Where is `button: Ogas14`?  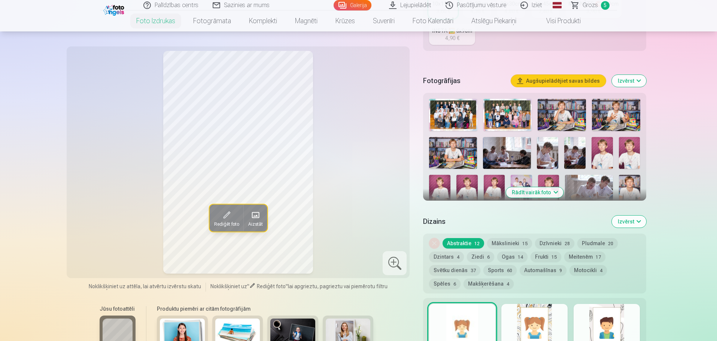 button: Ogas14 is located at coordinates (512, 257).